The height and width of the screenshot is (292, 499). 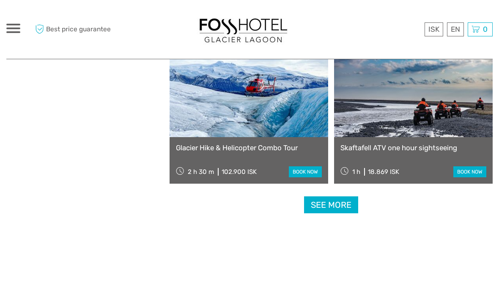 I want to click on div: EN, so click(x=456, y=29).